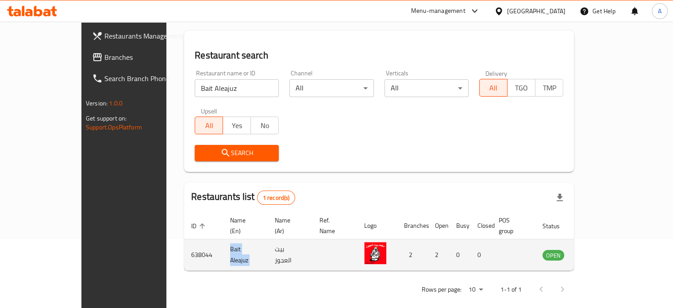 Image resolution: width=673 pixels, height=308 pixels. What do you see at coordinates (237, 153) in the screenshot?
I see `span: Search` at bounding box center [237, 153].